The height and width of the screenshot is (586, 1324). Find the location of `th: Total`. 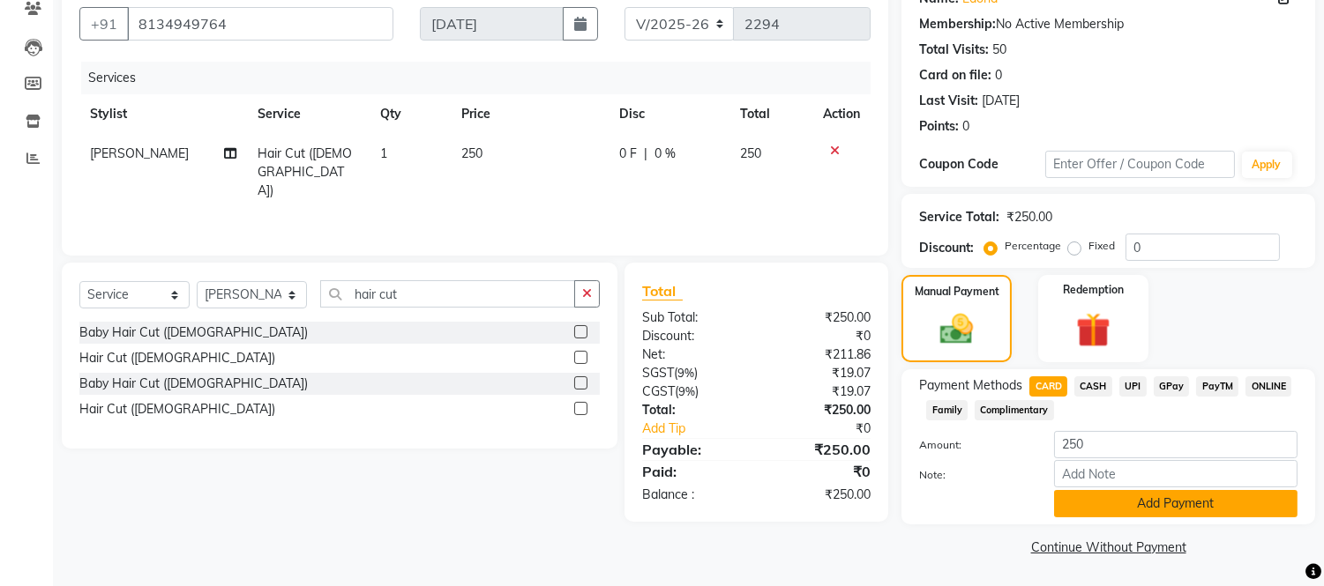

th: Total is located at coordinates (772, 114).